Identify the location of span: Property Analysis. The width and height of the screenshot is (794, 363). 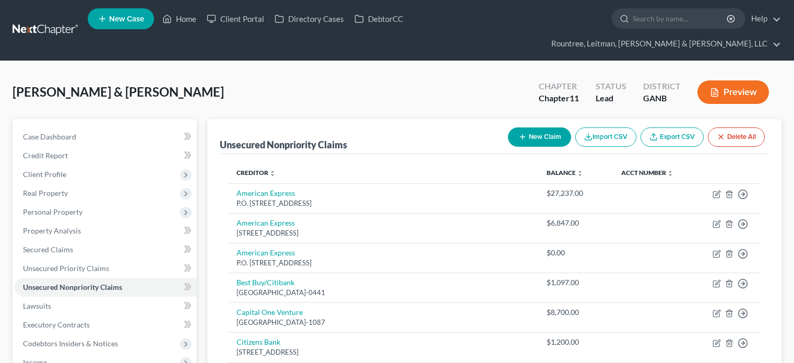
(52, 230).